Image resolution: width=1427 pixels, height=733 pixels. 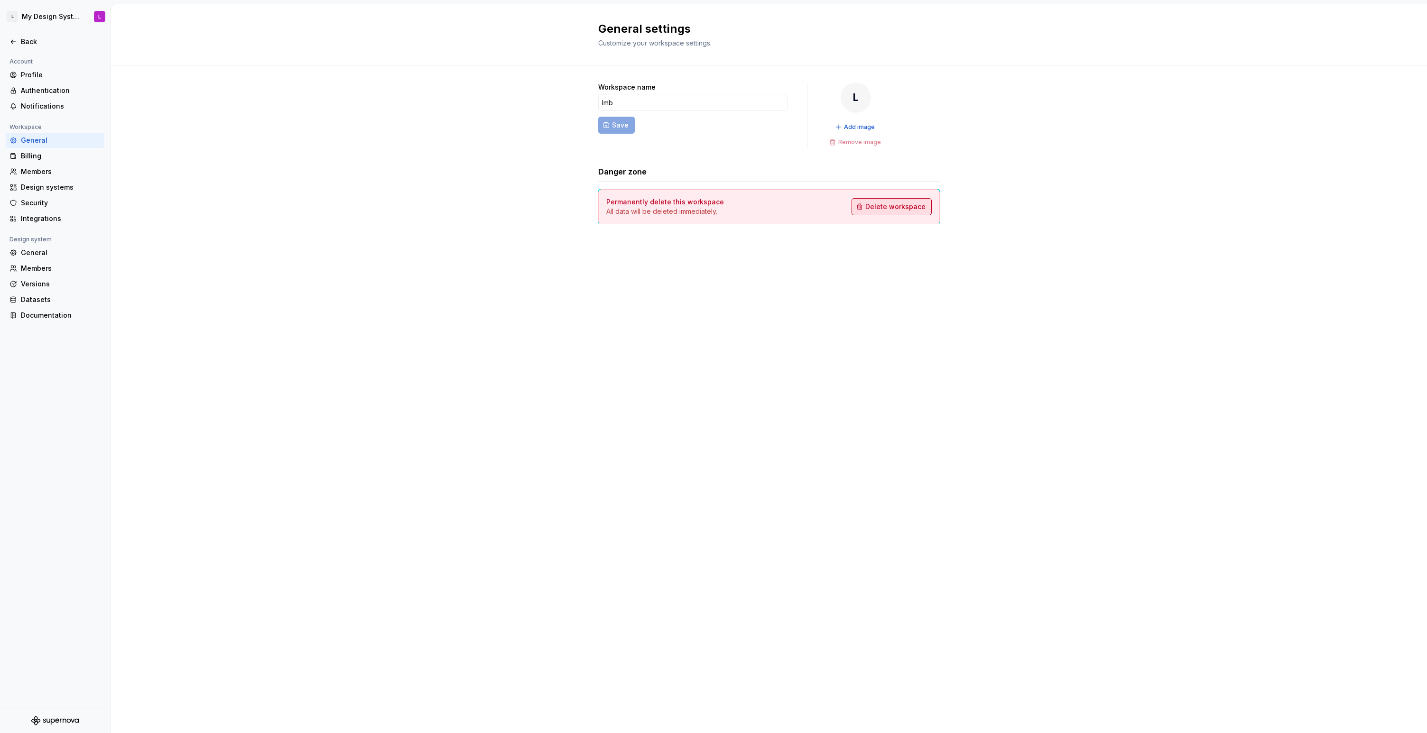 I want to click on div: Authentication, so click(x=61, y=91).